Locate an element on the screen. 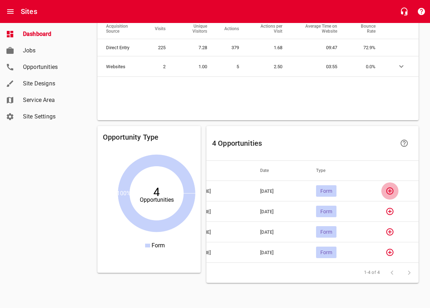  td: 2.50 is located at coordinates (269, 66).